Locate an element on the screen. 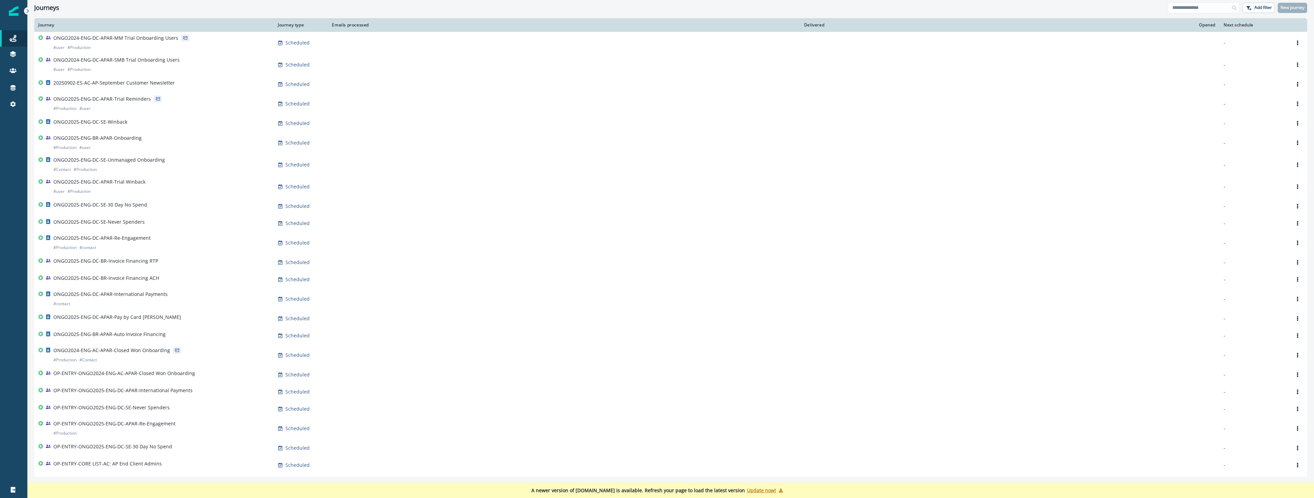 Image resolution: width=1314 pixels, height=498 pixels. a: ONGO2025-ENG-DC-APAR-International Payments#contactScheduled--Options is located at coordinates (671, 299).